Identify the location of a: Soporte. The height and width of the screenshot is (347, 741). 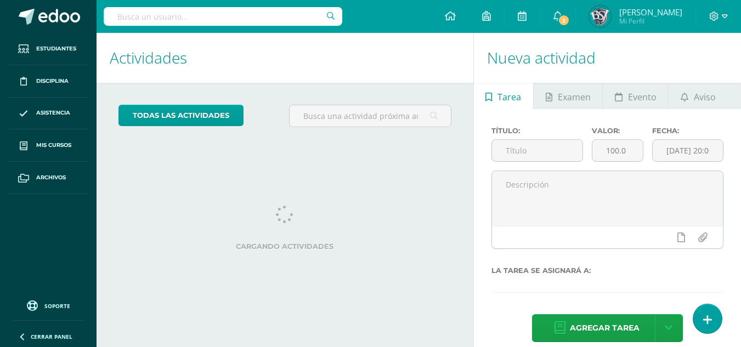
(48, 305).